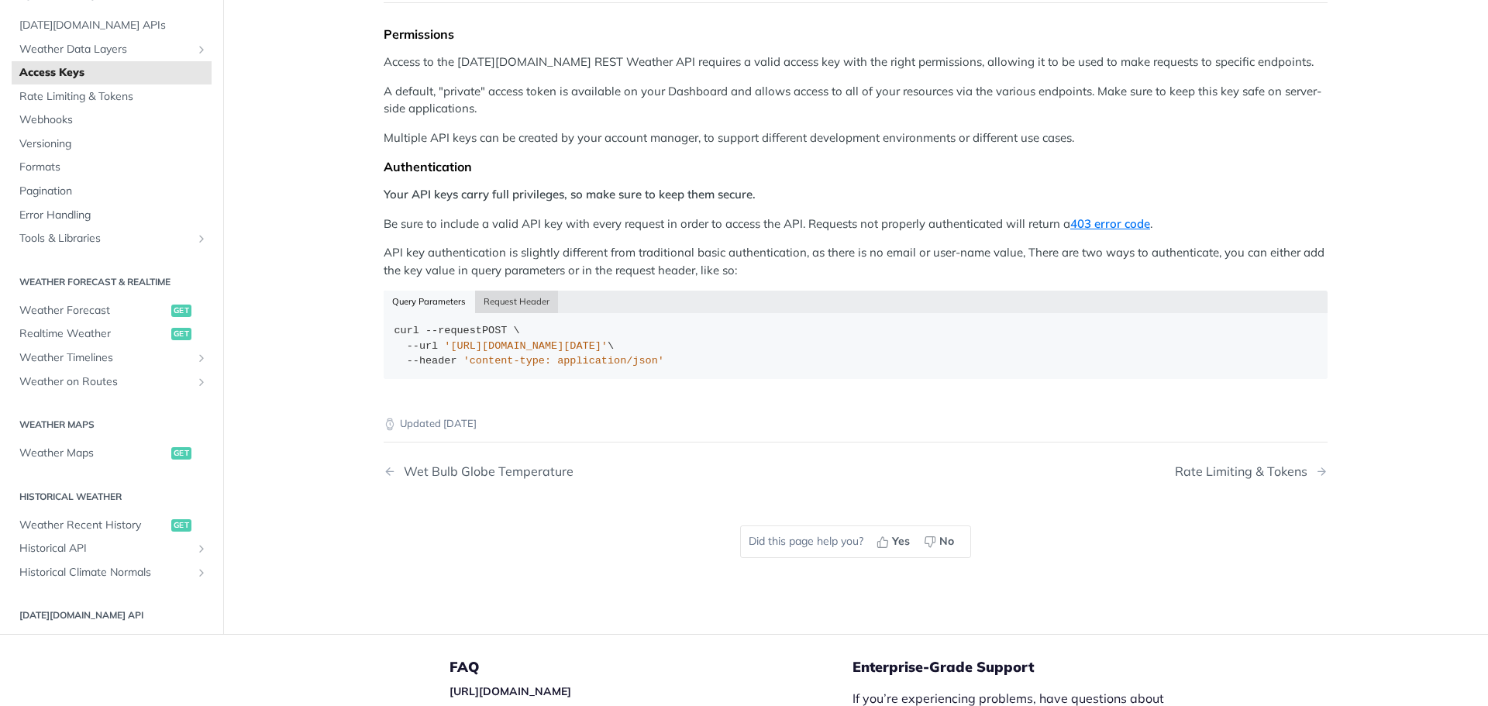  Describe the element at coordinates (112, 144) in the screenshot. I see `a: Versioning` at that location.